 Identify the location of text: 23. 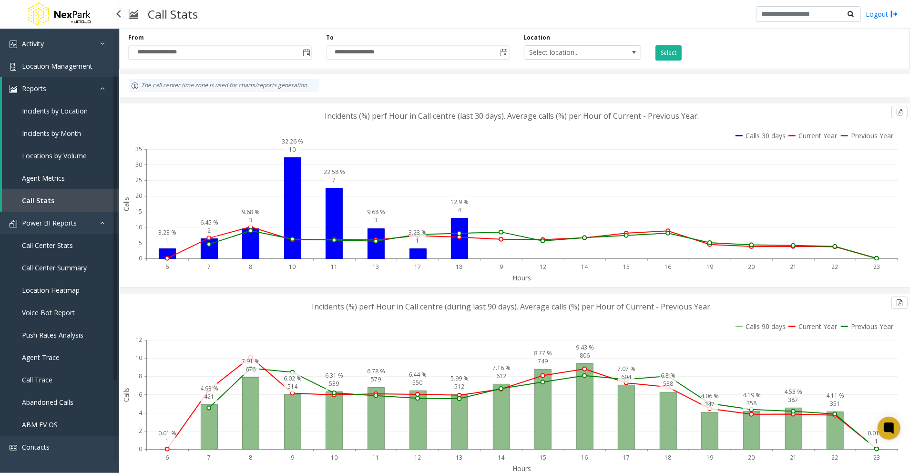
(877, 457).